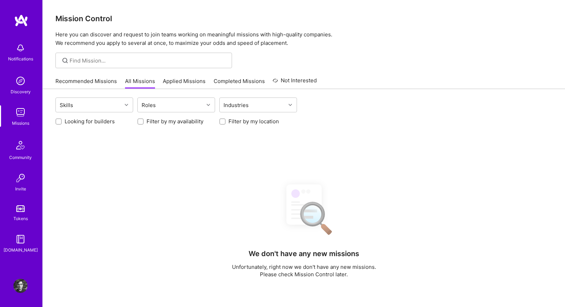 The height and width of the screenshot is (307, 565). I want to click on img: guide book, so click(20, 239).